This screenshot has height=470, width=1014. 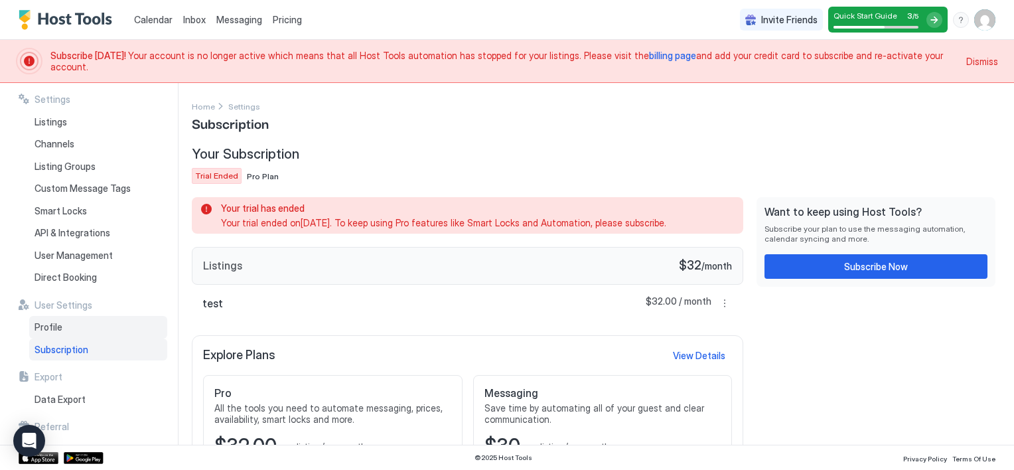 I want to click on a: Calendar, so click(x=153, y=19).